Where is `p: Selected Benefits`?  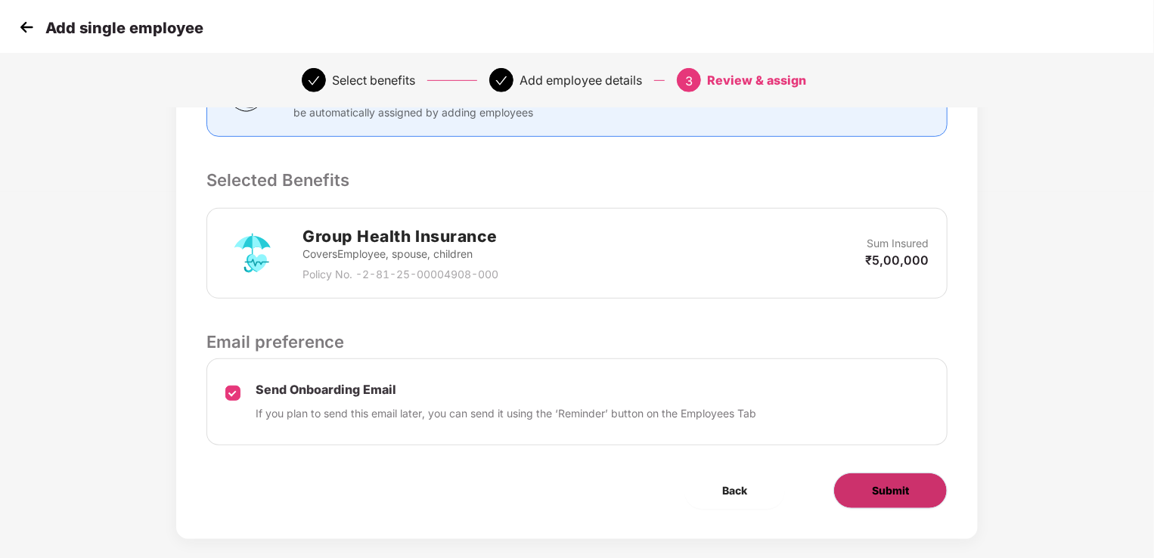 p: Selected Benefits is located at coordinates (577, 180).